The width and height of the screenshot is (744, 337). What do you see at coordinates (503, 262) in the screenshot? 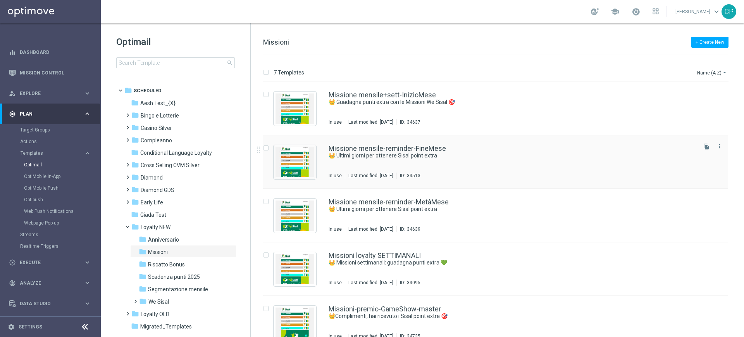
I see `a: 👑 Missioni settimanali: guadagna punti extra 💚` at bounding box center [503, 262].